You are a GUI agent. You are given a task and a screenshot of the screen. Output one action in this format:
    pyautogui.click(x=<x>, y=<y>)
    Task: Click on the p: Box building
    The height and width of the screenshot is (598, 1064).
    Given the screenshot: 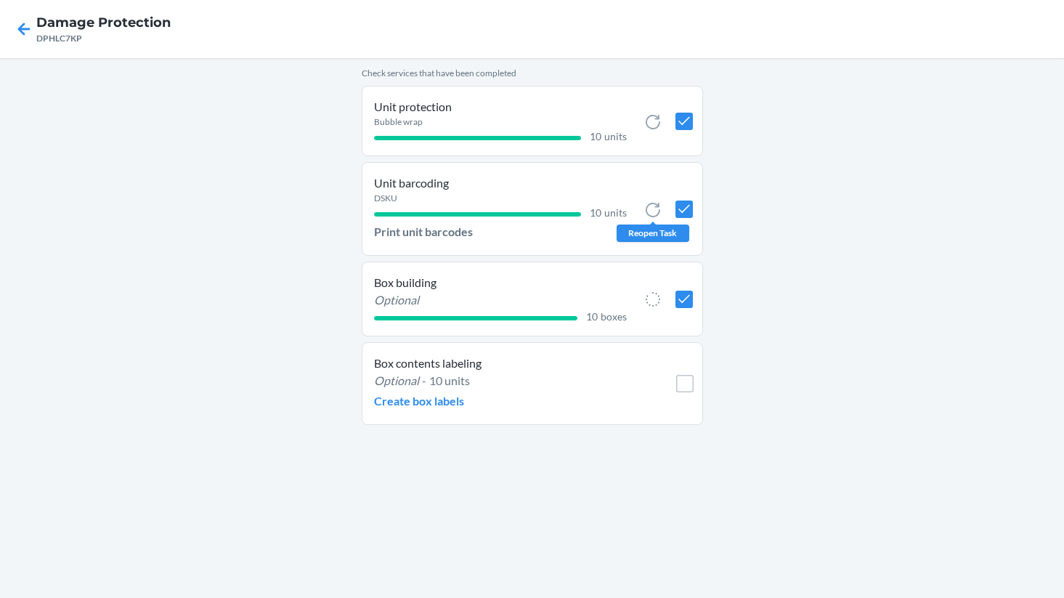 What is the action you would take?
    pyautogui.click(x=500, y=283)
    